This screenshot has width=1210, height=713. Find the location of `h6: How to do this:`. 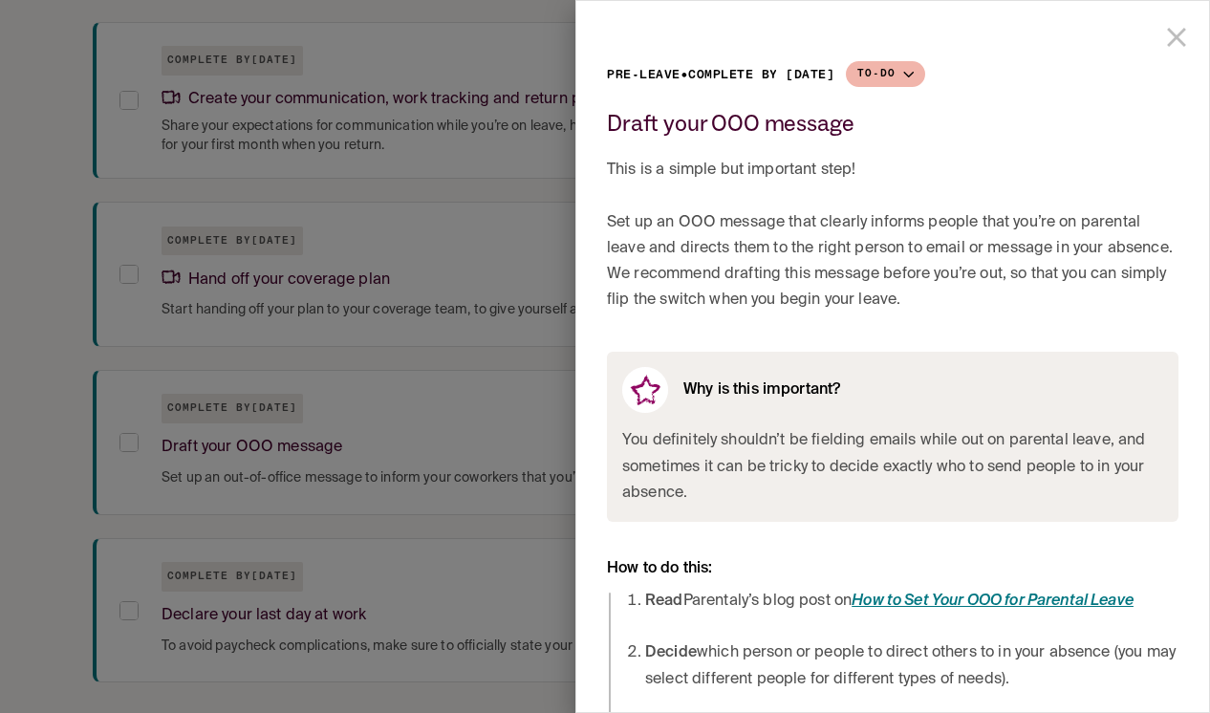

h6: How to do this: is located at coordinates (893, 569).